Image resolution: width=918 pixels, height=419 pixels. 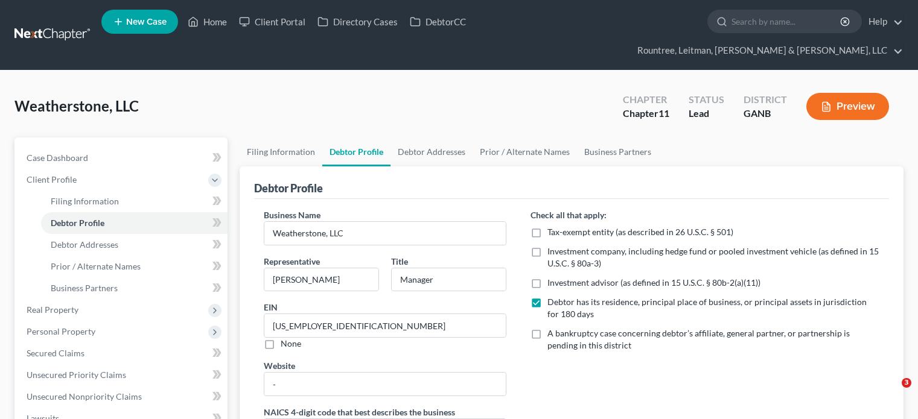 I want to click on label: NAICS 4-digit code that best describes the business, so click(x=359, y=412).